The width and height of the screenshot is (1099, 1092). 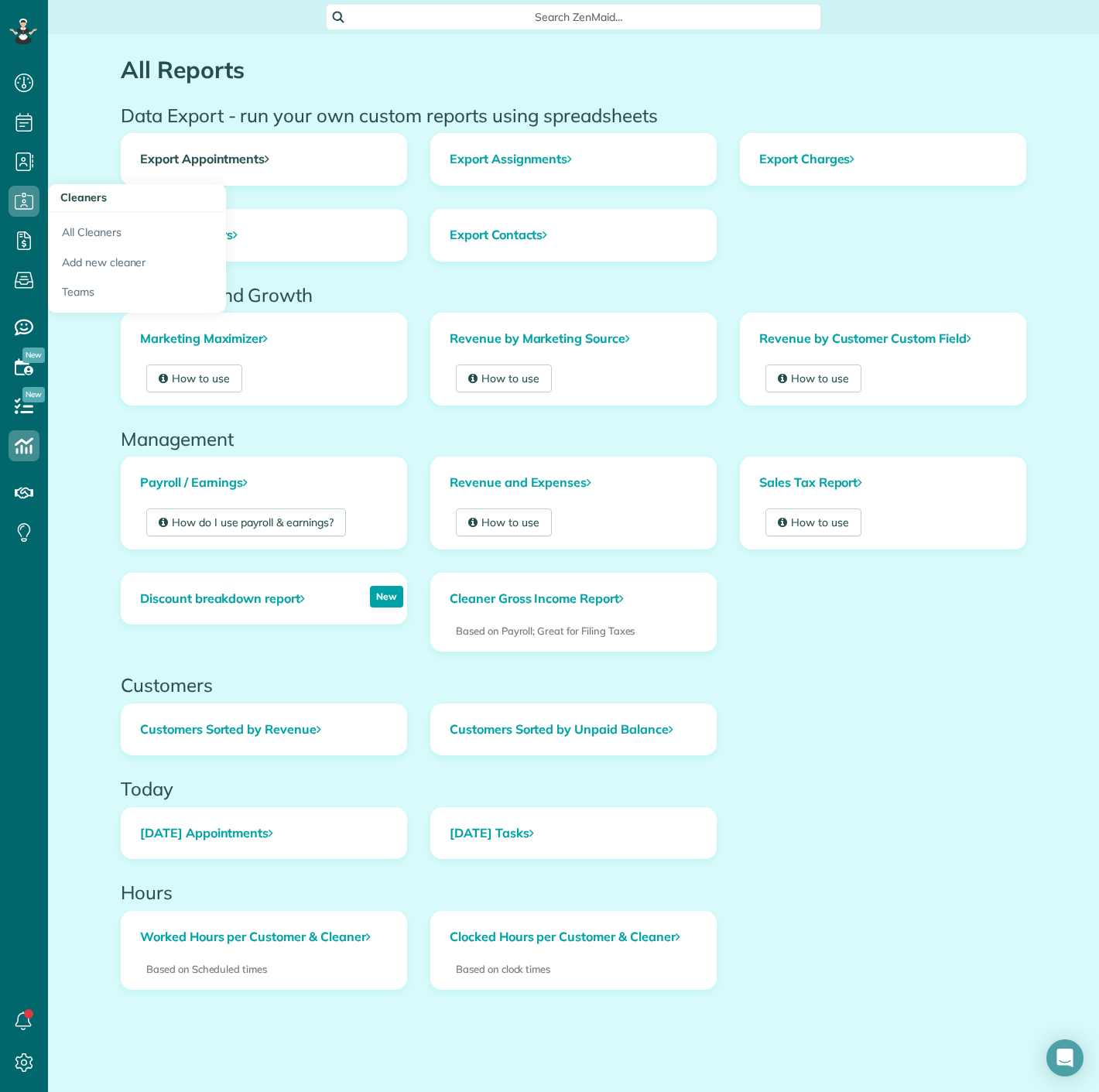 I want to click on a: Revenue by Customer Custom Field, so click(x=883, y=339).